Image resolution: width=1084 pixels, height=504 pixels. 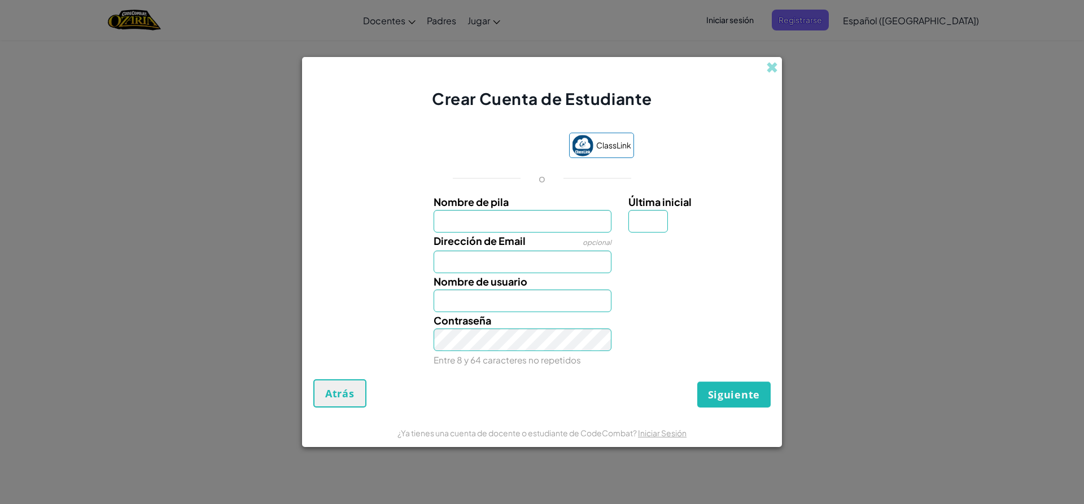 What do you see at coordinates (660, 202) in the screenshot?
I see `span: Última inicial` at bounding box center [660, 202].